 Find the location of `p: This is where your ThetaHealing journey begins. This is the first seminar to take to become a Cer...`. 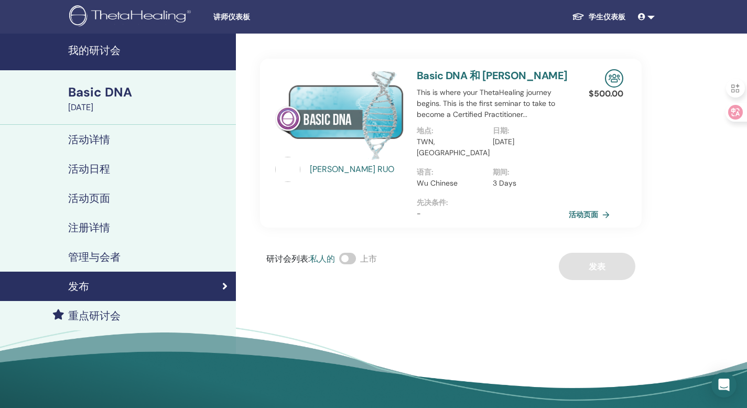

p: This is where your ThetaHealing journey begins. This is the first seminar to take to become a Cer... is located at coordinates (493, 103).